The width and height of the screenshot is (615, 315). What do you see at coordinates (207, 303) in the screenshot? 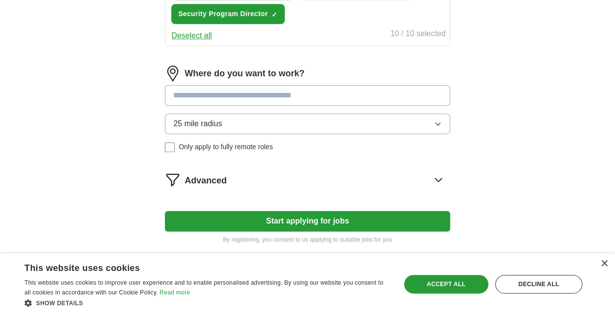
I see `div: Show details` at bounding box center [207, 303].